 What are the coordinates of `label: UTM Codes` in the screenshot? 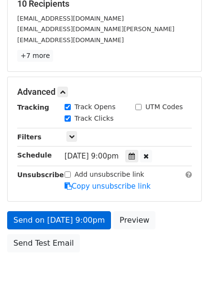 It's located at (164, 107).